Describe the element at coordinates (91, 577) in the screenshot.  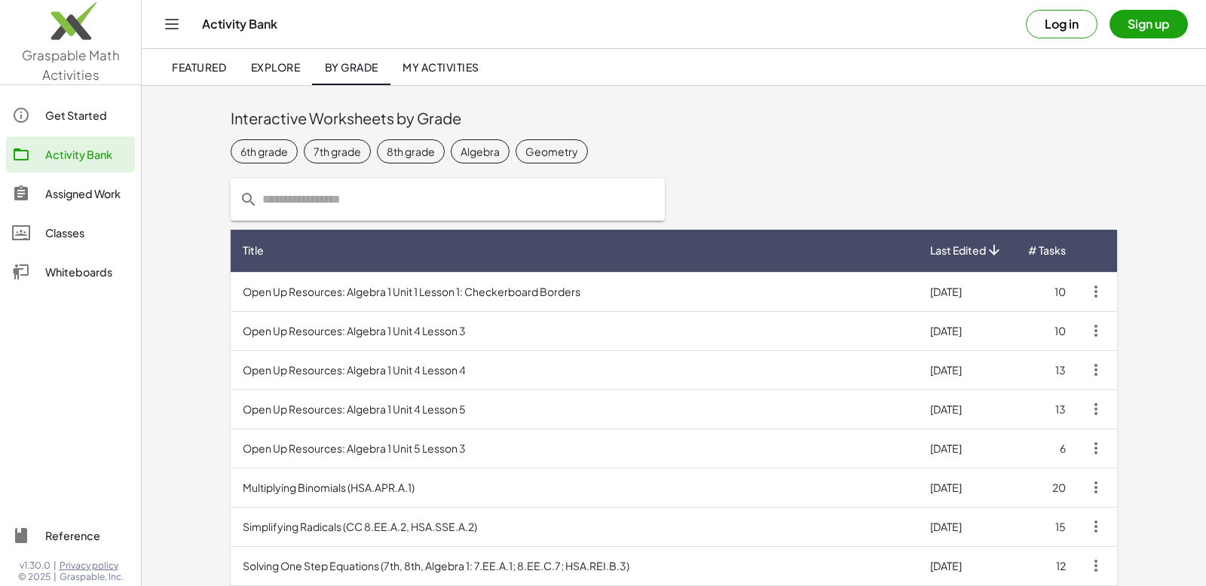
I see `span: Graspable, Inc.` at that location.